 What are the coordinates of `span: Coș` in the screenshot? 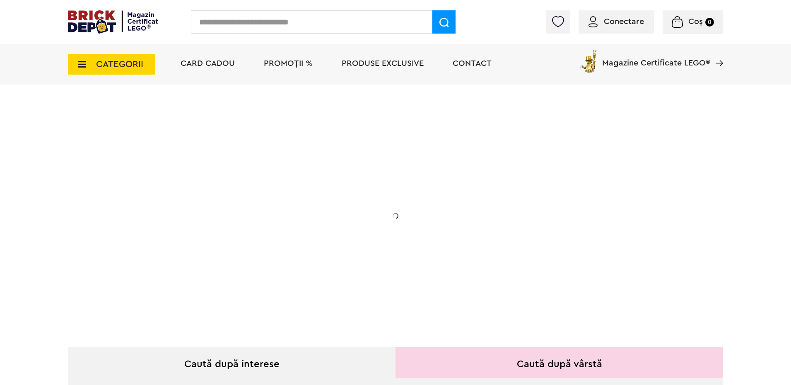 It's located at (695, 22).